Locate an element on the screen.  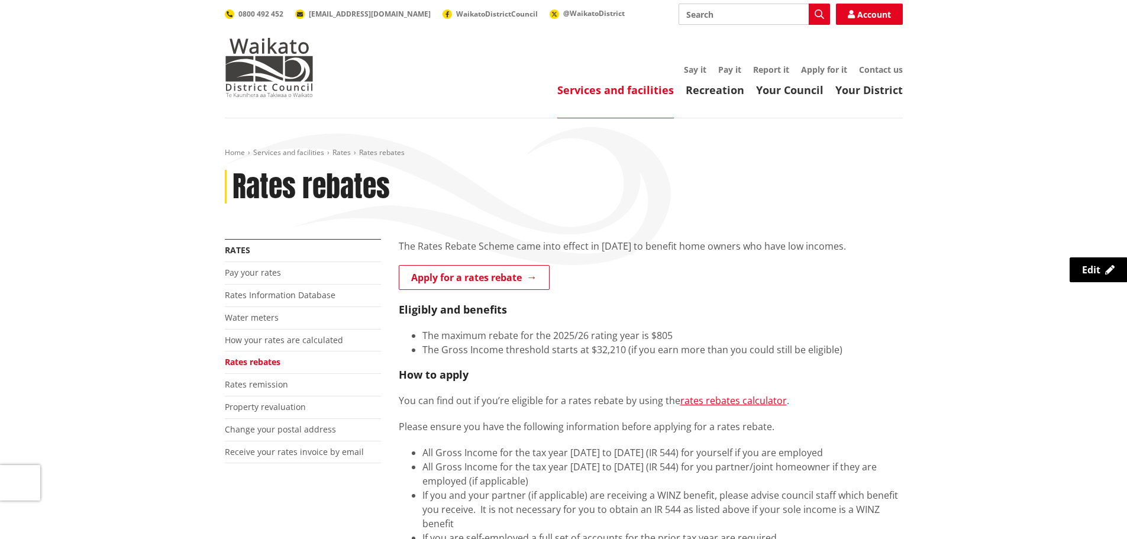
a: rates rebates calculator is located at coordinates (733, 400).